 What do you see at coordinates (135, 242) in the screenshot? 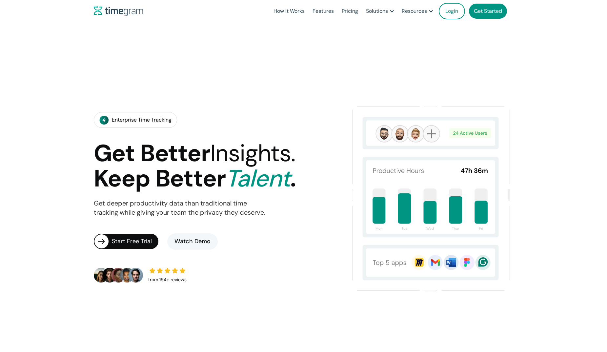
I see `div: Start Free Trial` at bounding box center [135, 242].